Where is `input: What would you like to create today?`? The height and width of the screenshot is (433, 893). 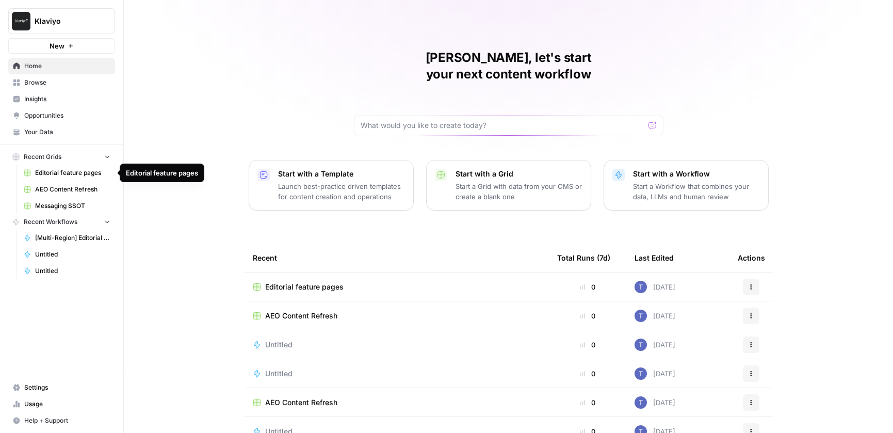
input: What would you like to create today? is located at coordinates (502, 125).